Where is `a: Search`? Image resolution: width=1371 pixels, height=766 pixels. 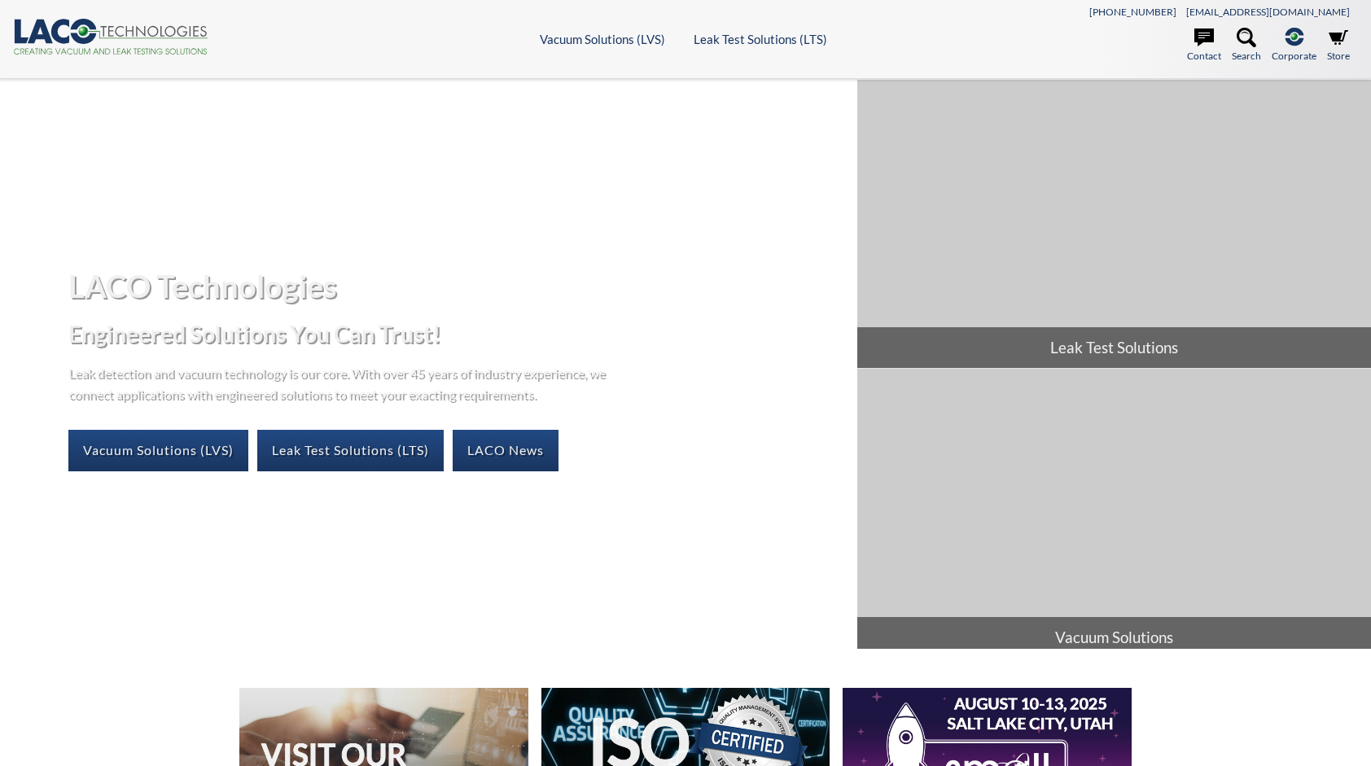 a: Search is located at coordinates (1246, 46).